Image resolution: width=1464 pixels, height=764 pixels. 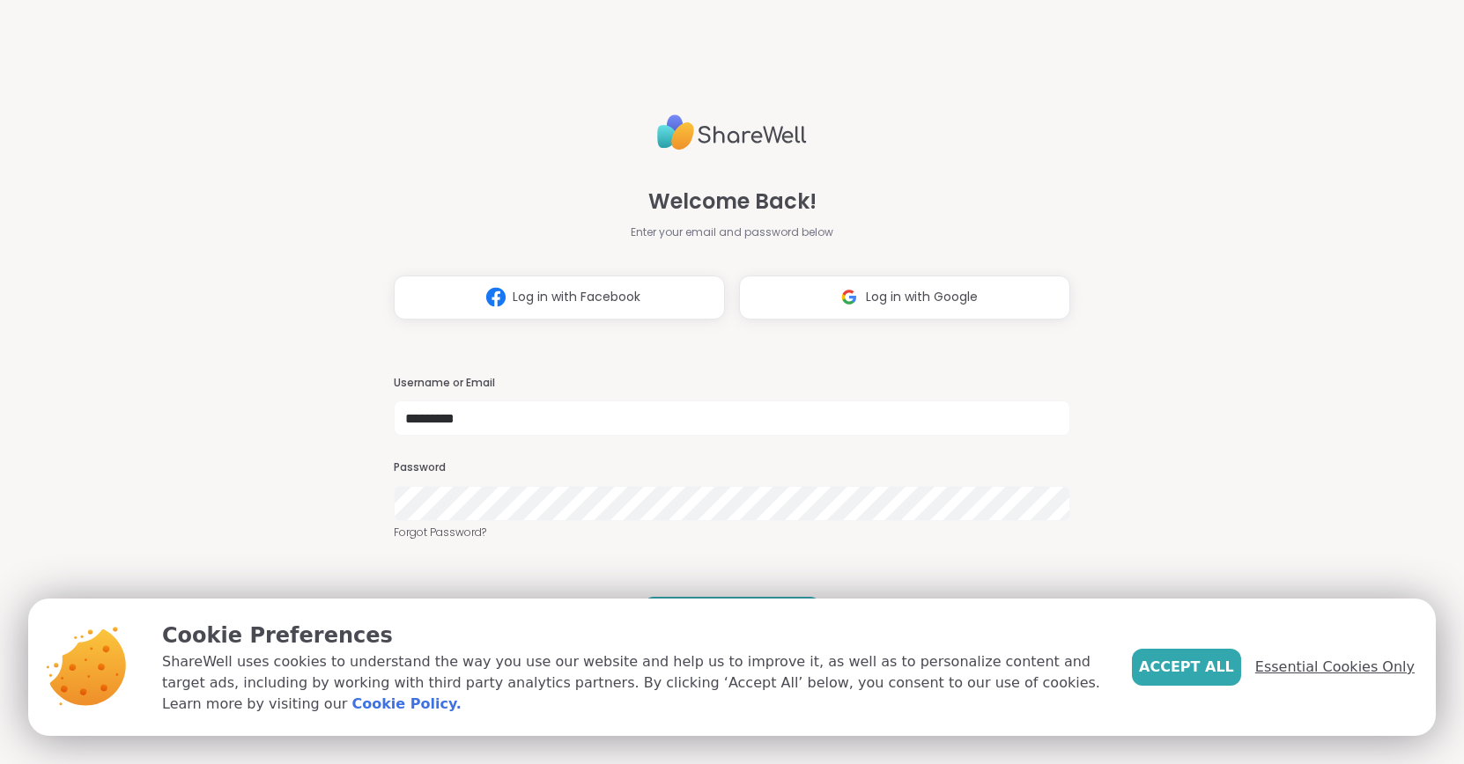 I want to click on img: ShareWell Logo, so click(x=732, y=132).